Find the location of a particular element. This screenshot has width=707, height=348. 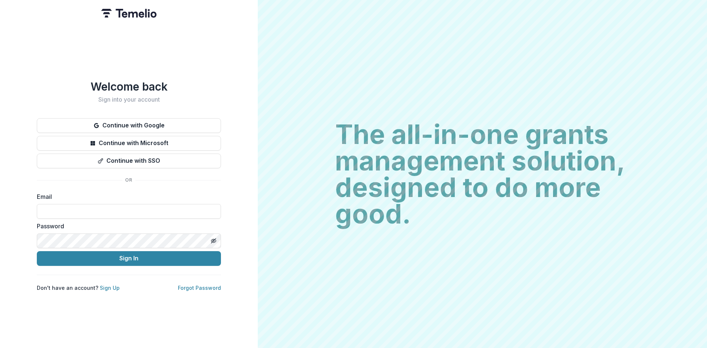

button: Toggle password visibility is located at coordinates (214, 241).